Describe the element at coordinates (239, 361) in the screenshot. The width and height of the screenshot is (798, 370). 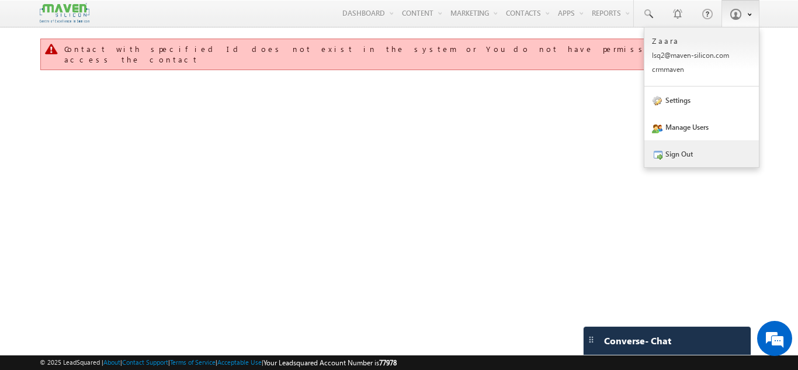
I see `a: Acceptable Use` at that location.